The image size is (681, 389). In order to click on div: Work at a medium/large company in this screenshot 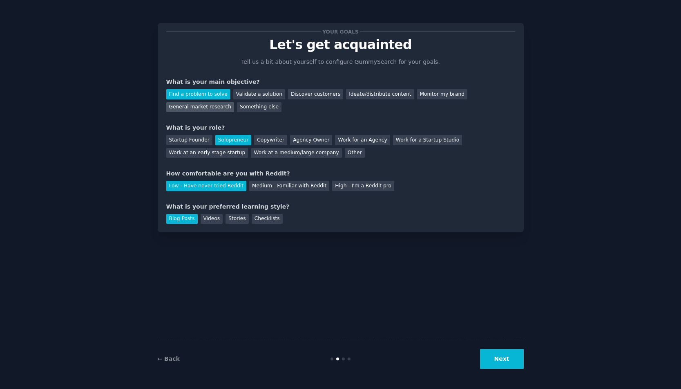, I will do `click(296, 153)`.